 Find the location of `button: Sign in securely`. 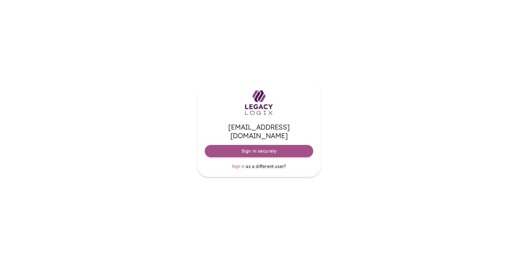

button: Sign in securely is located at coordinates (259, 151).